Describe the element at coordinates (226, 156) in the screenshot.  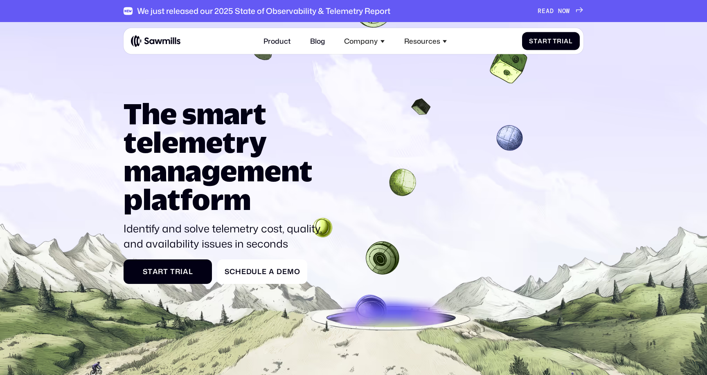
I see `h1: The smart telemetry management platform` at that location.